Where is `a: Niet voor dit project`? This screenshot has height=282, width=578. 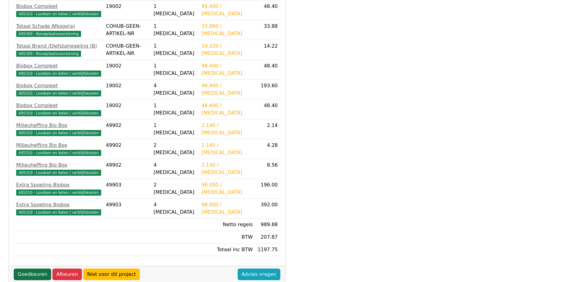 a: Niet voor dit project is located at coordinates (112, 274).